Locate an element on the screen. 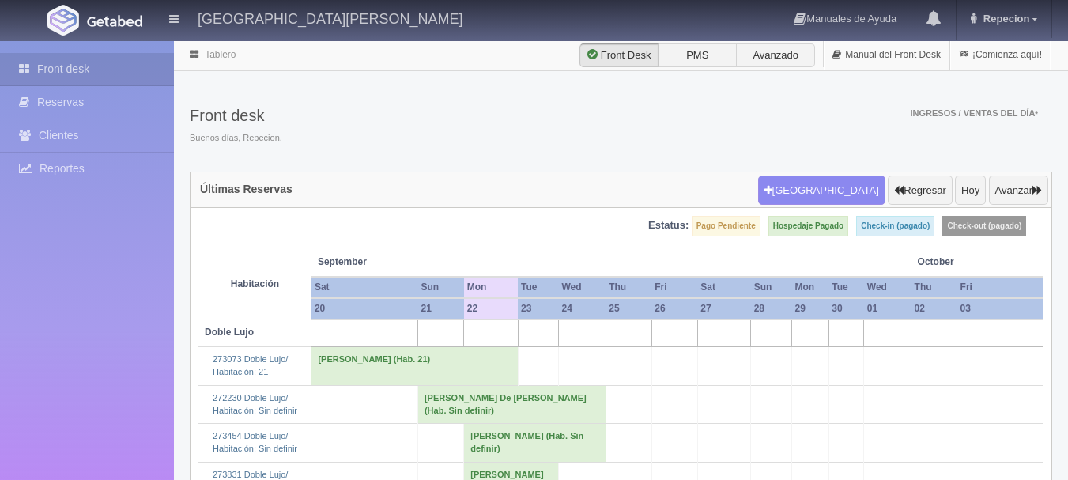  th: 27 is located at coordinates (723, 308).